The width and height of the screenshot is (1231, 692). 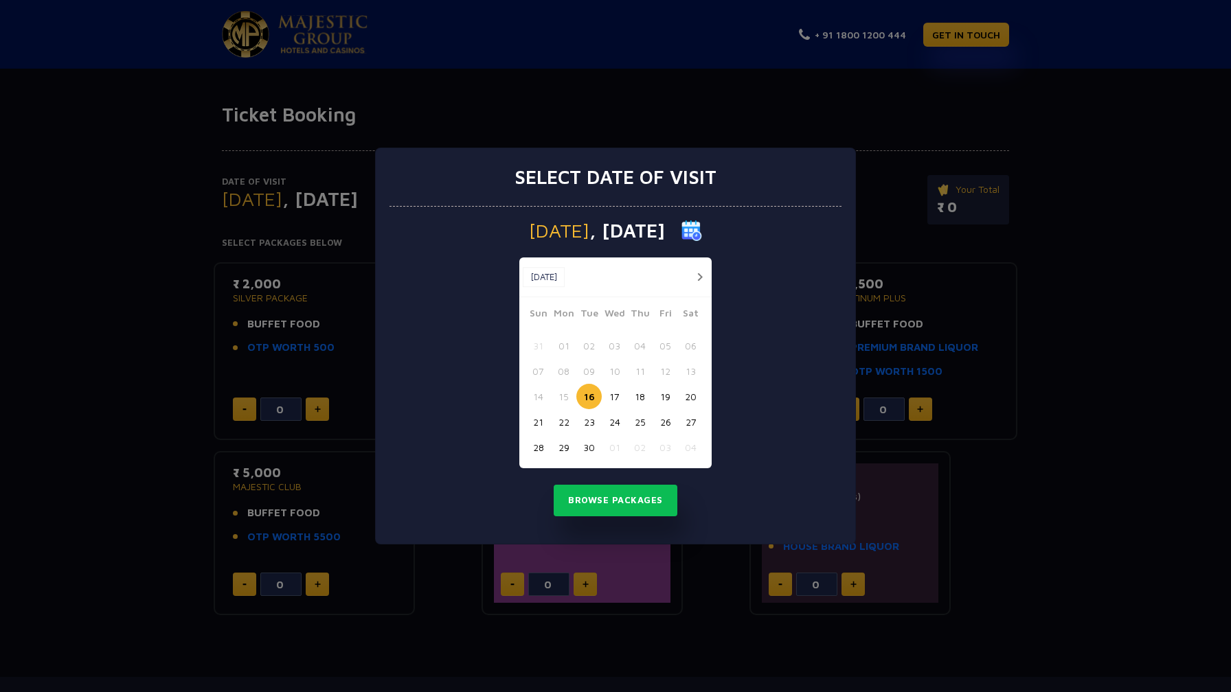 I want to click on button: 25, so click(x=640, y=422).